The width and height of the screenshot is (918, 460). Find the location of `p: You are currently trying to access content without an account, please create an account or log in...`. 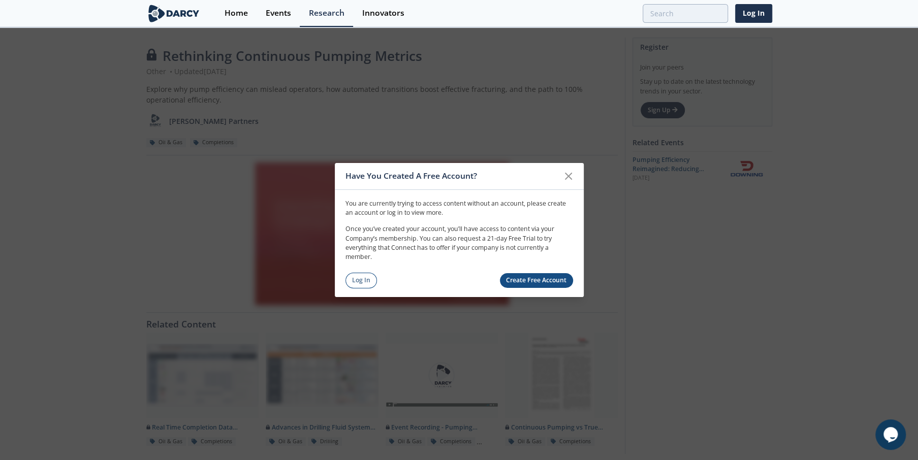

p: You are currently trying to access content without an account, please create an account or log in... is located at coordinates (459, 208).